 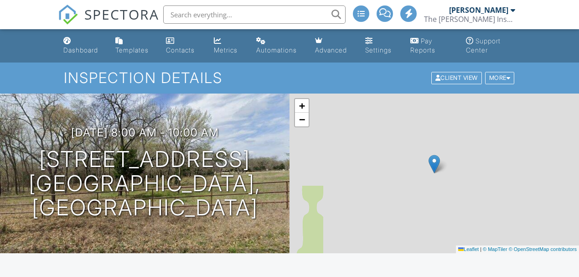 What do you see at coordinates (254, 15) in the screenshot?
I see `input: Search everything...` at bounding box center [254, 15].